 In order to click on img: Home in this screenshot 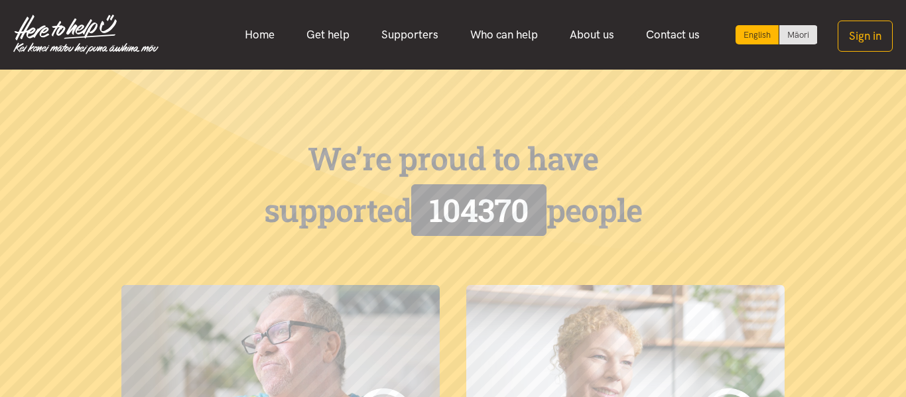, I will do `click(86, 34)`.